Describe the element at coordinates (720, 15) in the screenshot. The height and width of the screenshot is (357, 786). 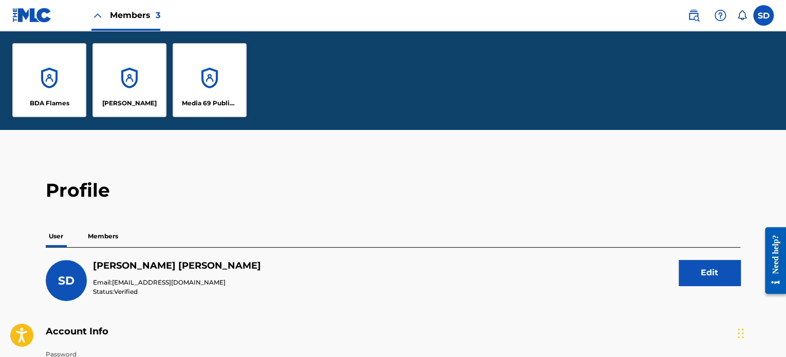
I see `img: help` at that location.